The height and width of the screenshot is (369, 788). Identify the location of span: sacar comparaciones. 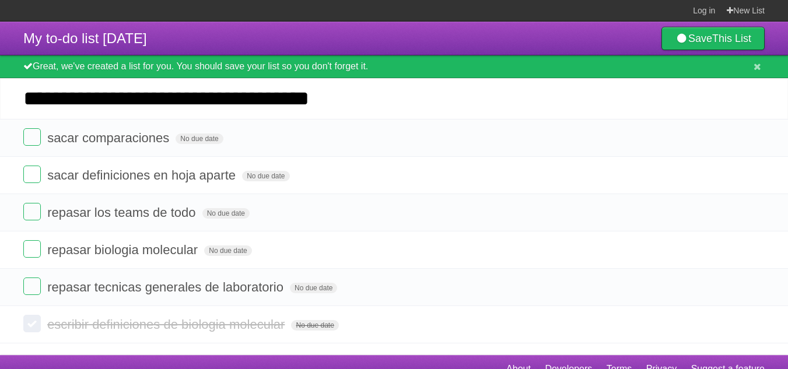
(110, 138).